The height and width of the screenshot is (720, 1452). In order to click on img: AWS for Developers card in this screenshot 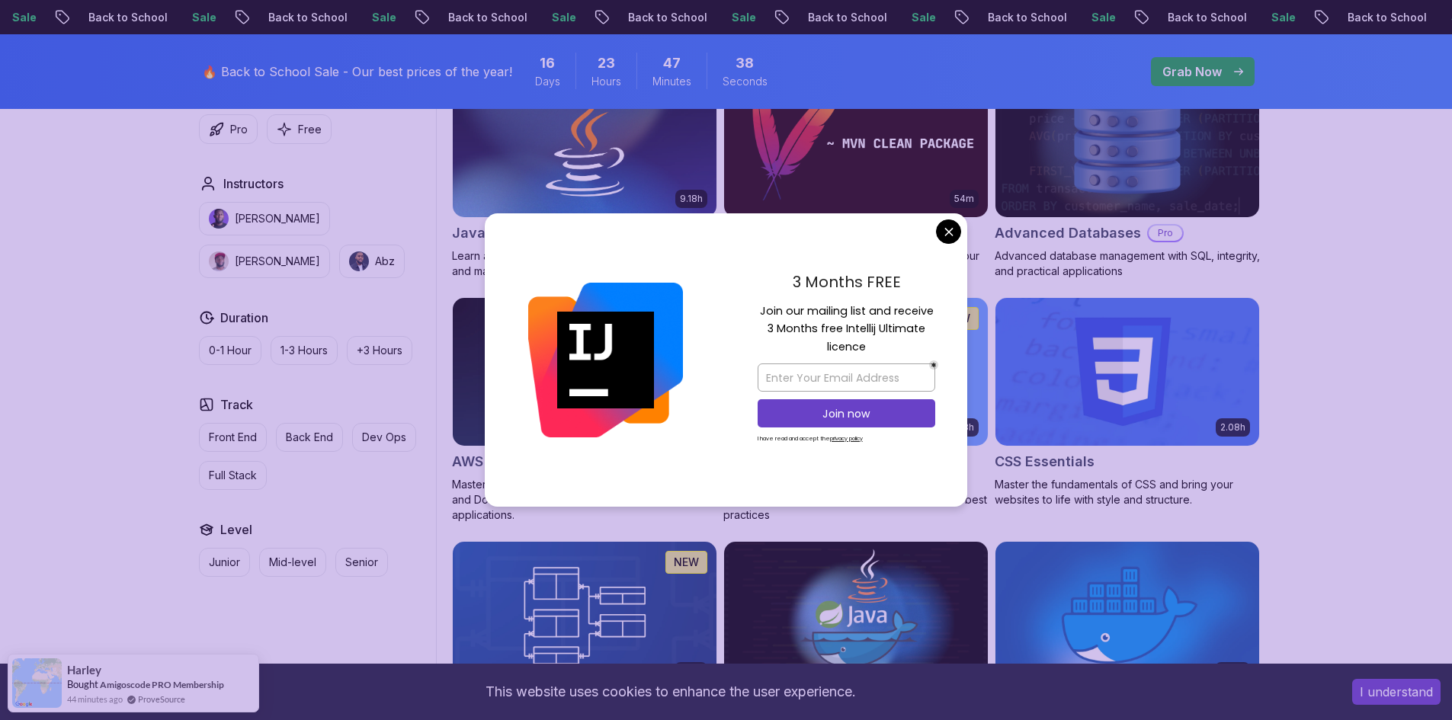, I will do `click(584, 372)`.